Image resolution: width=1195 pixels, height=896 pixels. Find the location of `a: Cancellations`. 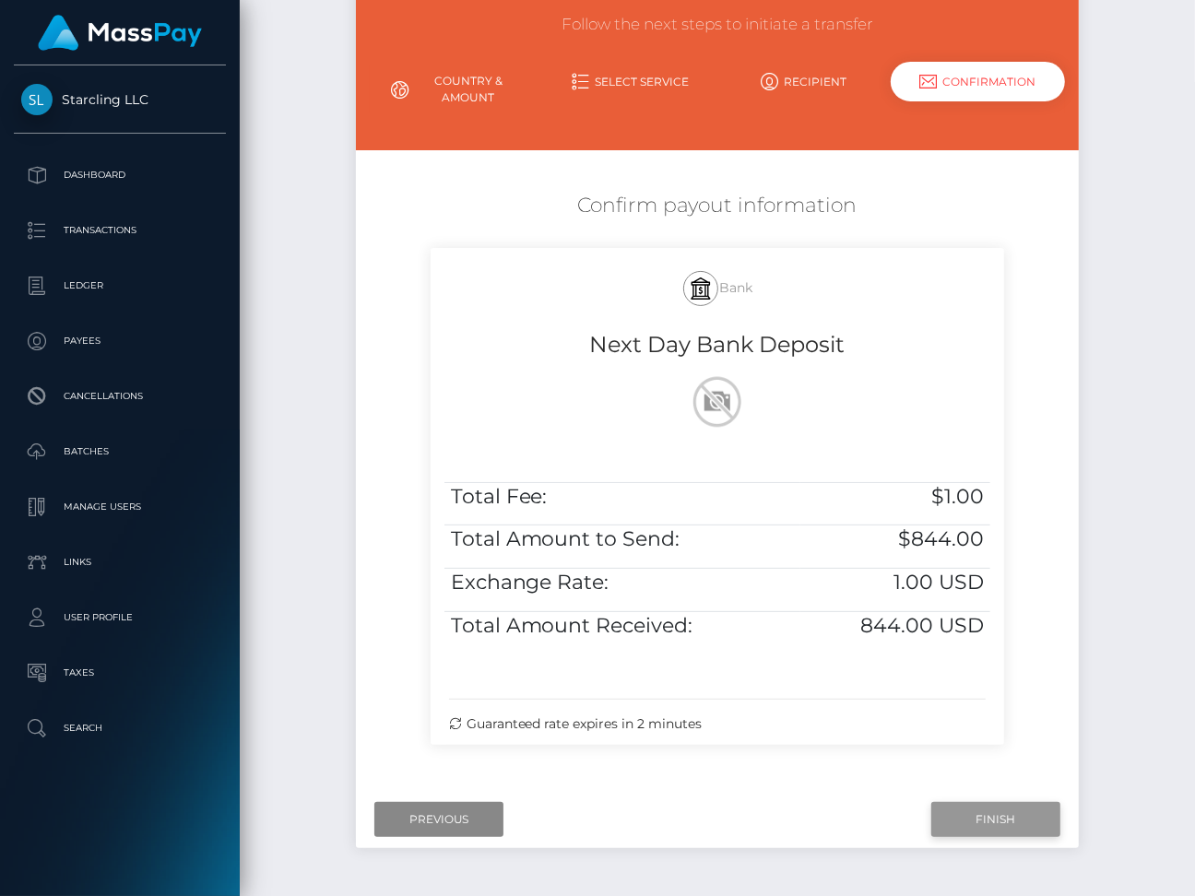

a: Cancellations is located at coordinates (120, 397).